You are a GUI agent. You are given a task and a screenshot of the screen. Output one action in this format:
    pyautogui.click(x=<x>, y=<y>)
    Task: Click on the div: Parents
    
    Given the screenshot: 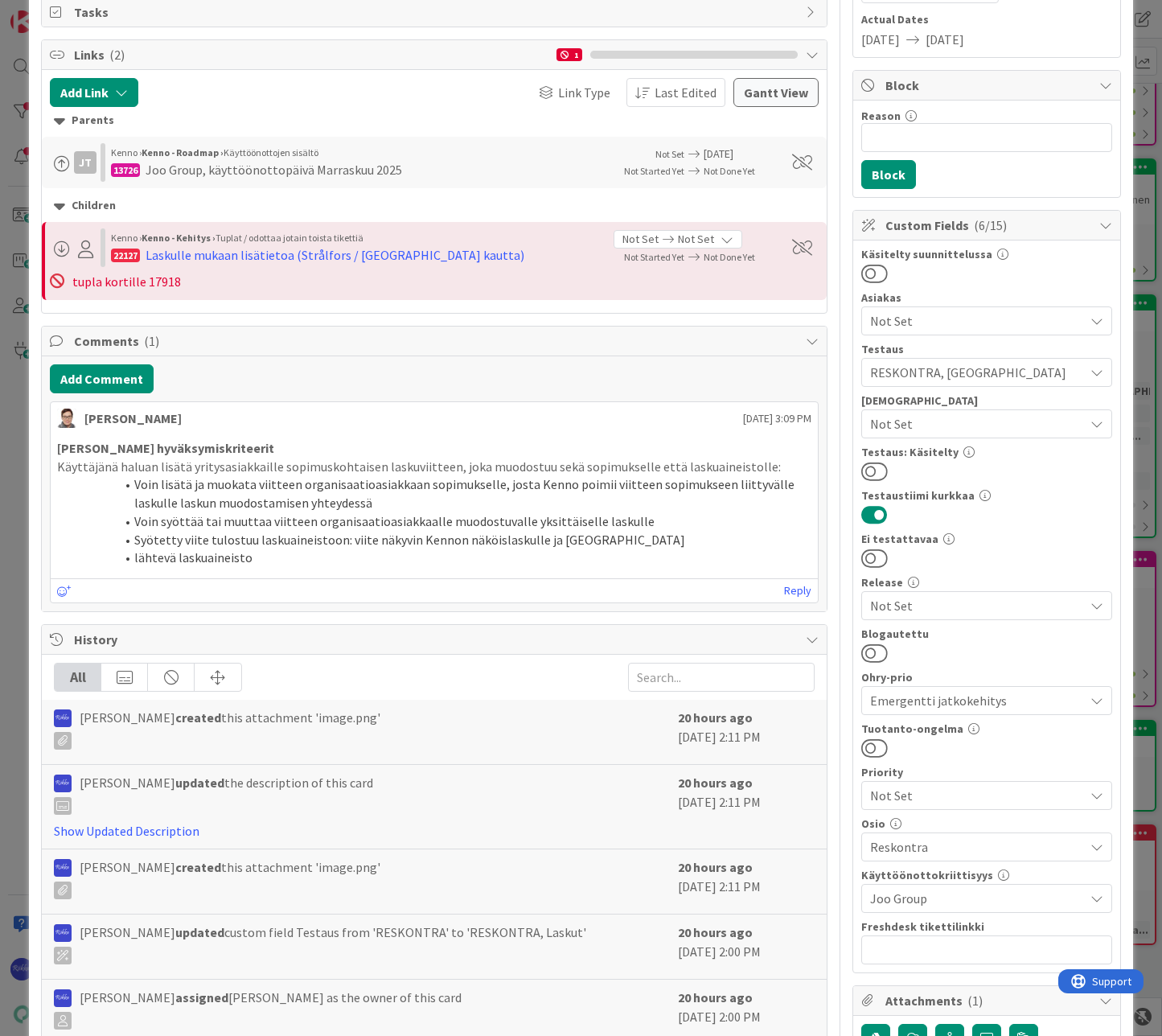 What is the action you would take?
    pyautogui.click(x=434, y=121)
    